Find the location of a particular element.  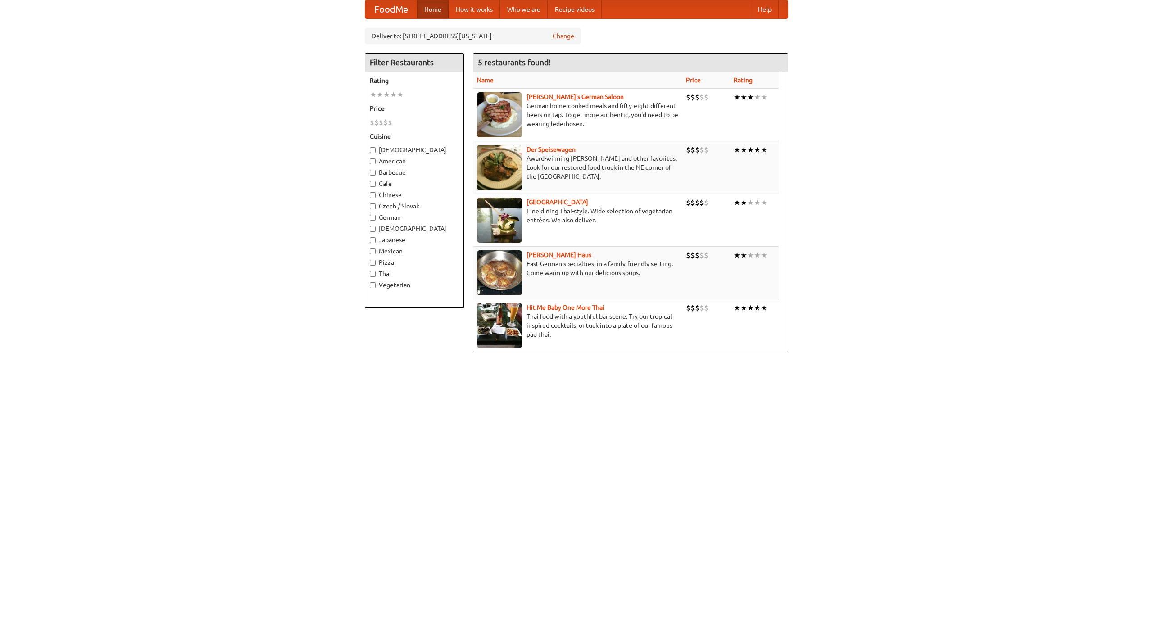

img: satay.jpg is located at coordinates (499, 220).